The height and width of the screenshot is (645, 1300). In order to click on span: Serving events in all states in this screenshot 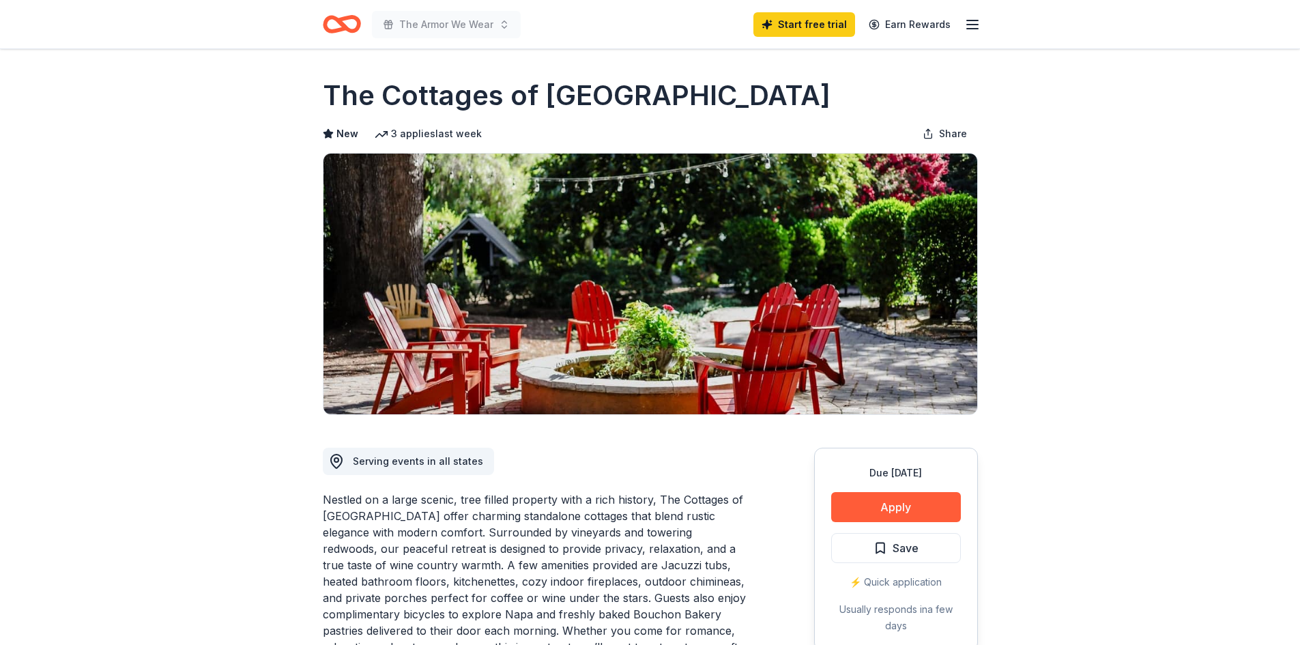, I will do `click(418, 461)`.